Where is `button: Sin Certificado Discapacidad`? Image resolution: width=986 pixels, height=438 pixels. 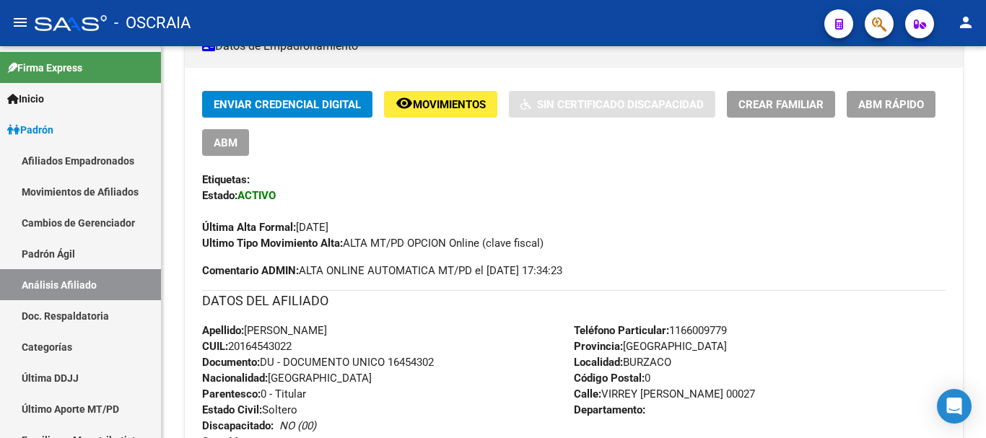 button: Sin Certificado Discapacidad is located at coordinates (612, 104).